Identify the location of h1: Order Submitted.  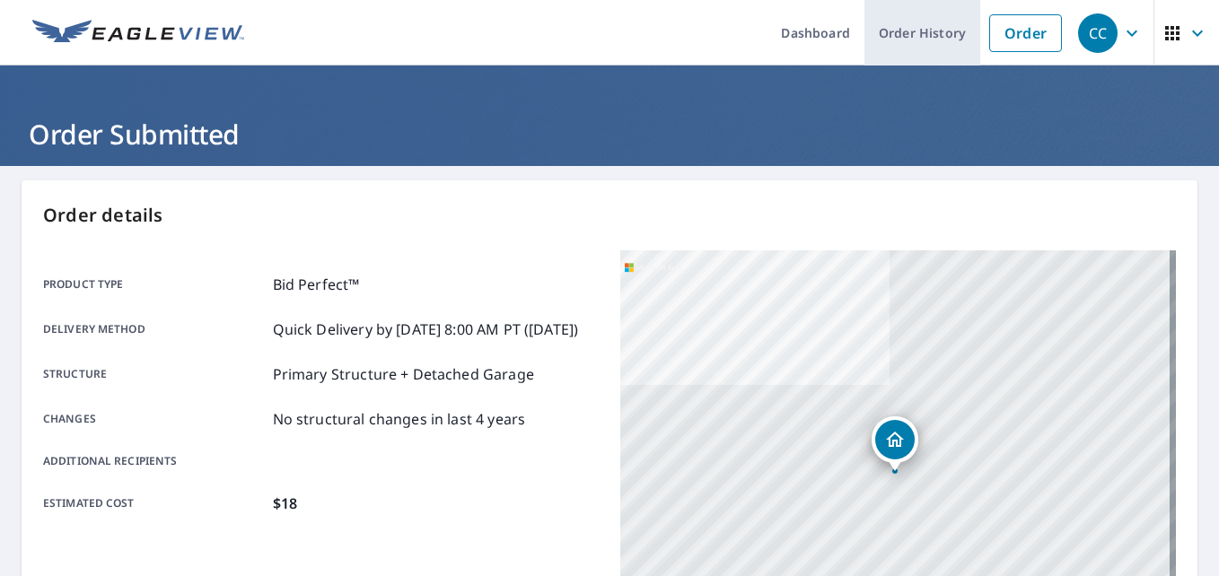
(610, 134).